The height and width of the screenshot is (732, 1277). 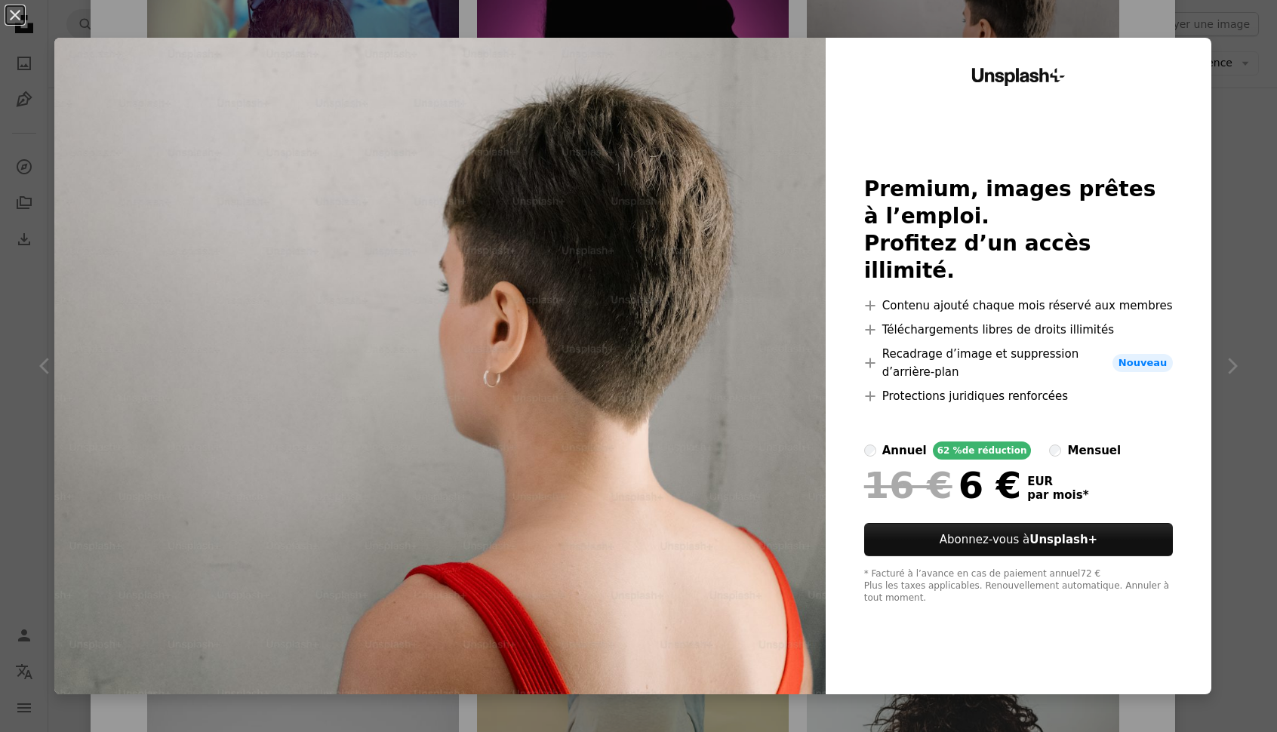 What do you see at coordinates (1019, 396) in the screenshot?
I see `li: Protections juridiques renforcées` at bounding box center [1019, 396].